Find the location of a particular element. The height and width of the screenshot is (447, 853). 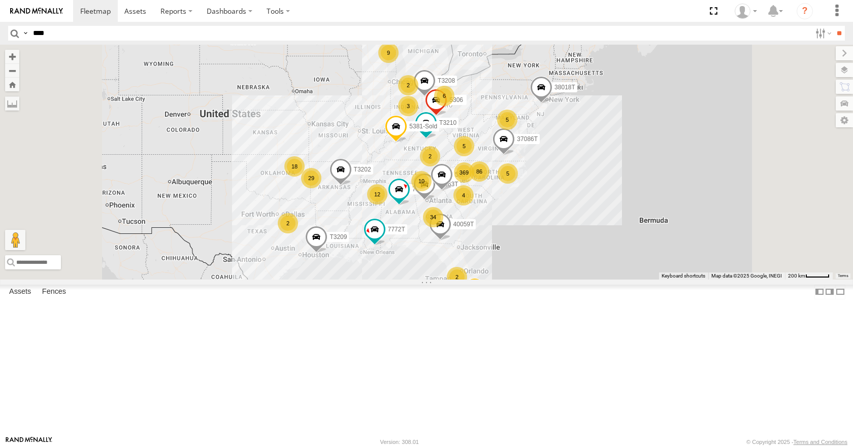

span: Map data ©2025 Google, INEGI is located at coordinates (746, 276).